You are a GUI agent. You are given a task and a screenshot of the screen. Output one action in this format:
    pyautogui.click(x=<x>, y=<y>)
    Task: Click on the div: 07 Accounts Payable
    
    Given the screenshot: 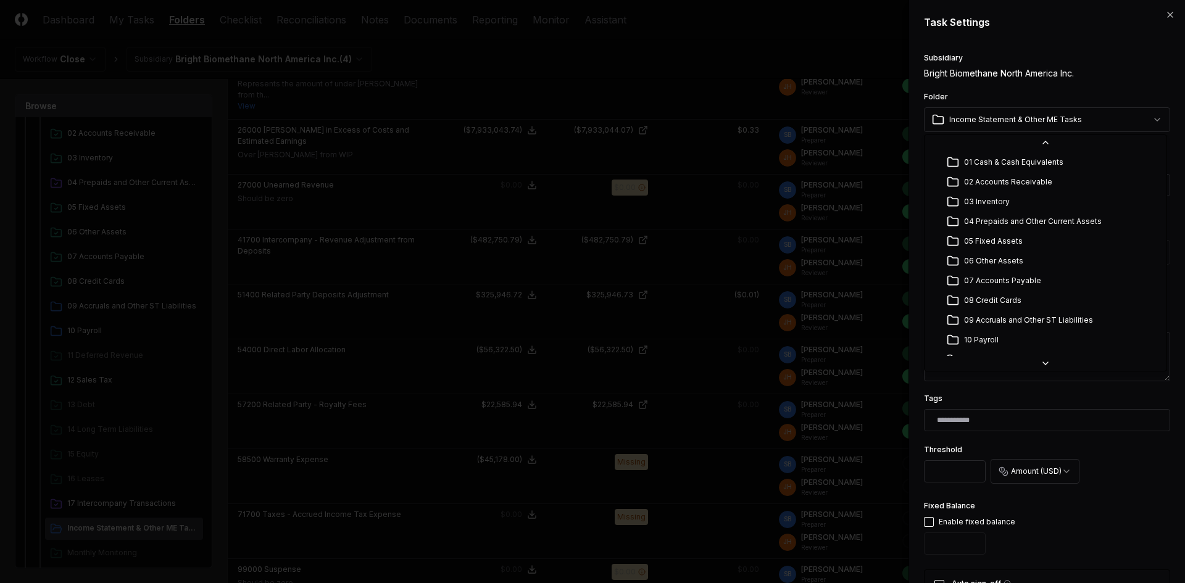 What is the action you would take?
    pyautogui.click(x=1002, y=281)
    